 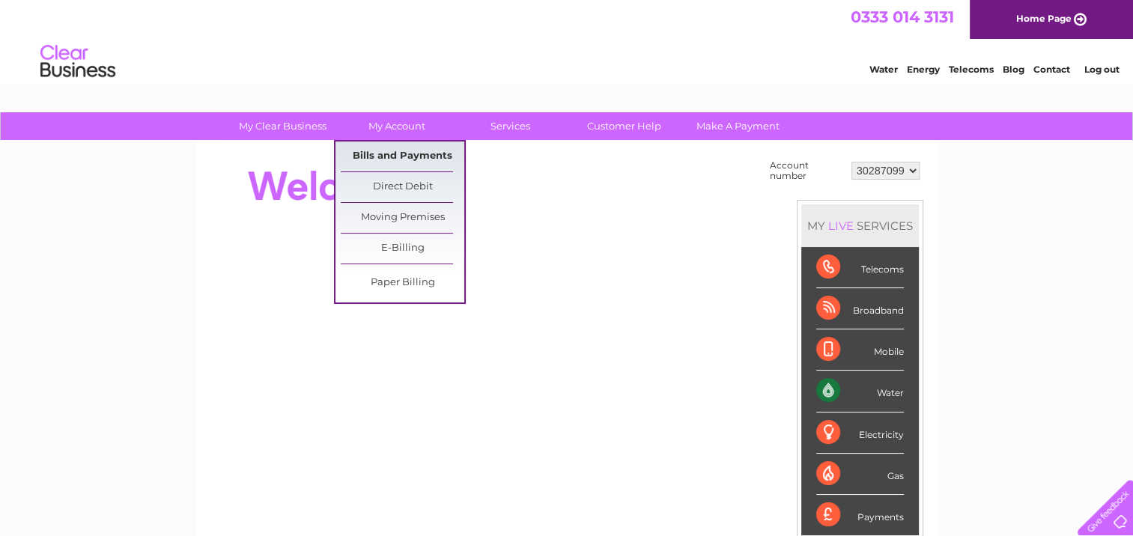 What do you see at coordinates (841, 225) in the screenshot?
I see `div: LIVE` at bounding box center [841, 225].